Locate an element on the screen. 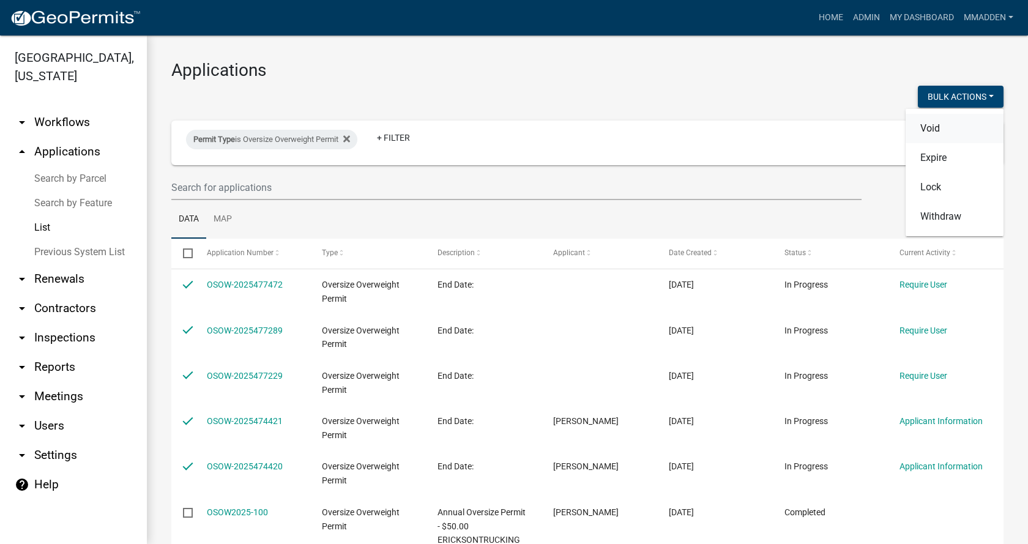 This screenshot has width=1028, height=544. a: Home is located at coordinates (831, 18).